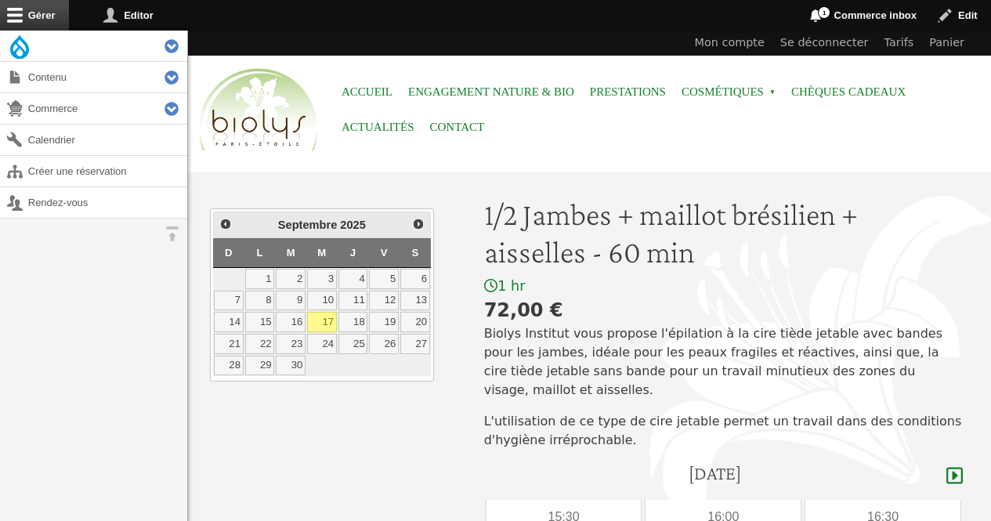 This screenshot has height=521, width=991. I want to click on a: 14, so click(229, 322).